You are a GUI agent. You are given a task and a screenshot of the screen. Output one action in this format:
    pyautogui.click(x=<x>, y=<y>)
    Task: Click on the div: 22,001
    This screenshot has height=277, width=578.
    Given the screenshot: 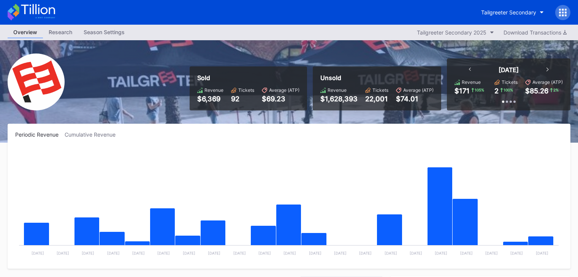 What is the action you would take?
    pyautogui.click(x=377, y=99)
    